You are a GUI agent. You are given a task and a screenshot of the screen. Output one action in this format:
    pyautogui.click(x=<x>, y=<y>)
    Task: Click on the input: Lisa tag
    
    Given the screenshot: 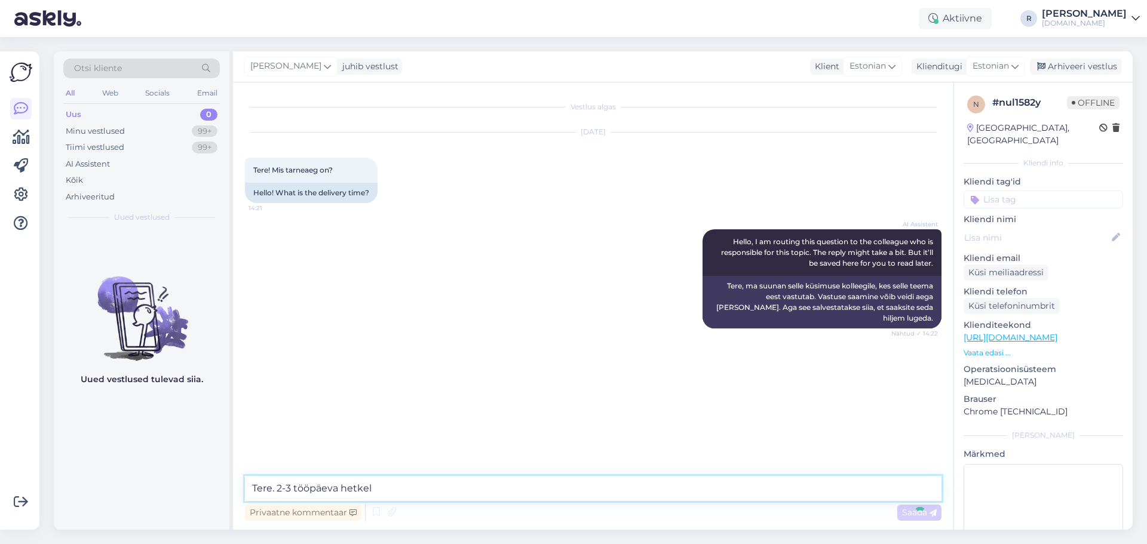 What is the action you would take?
    pyautogui.click(x=1043, y=200)
    